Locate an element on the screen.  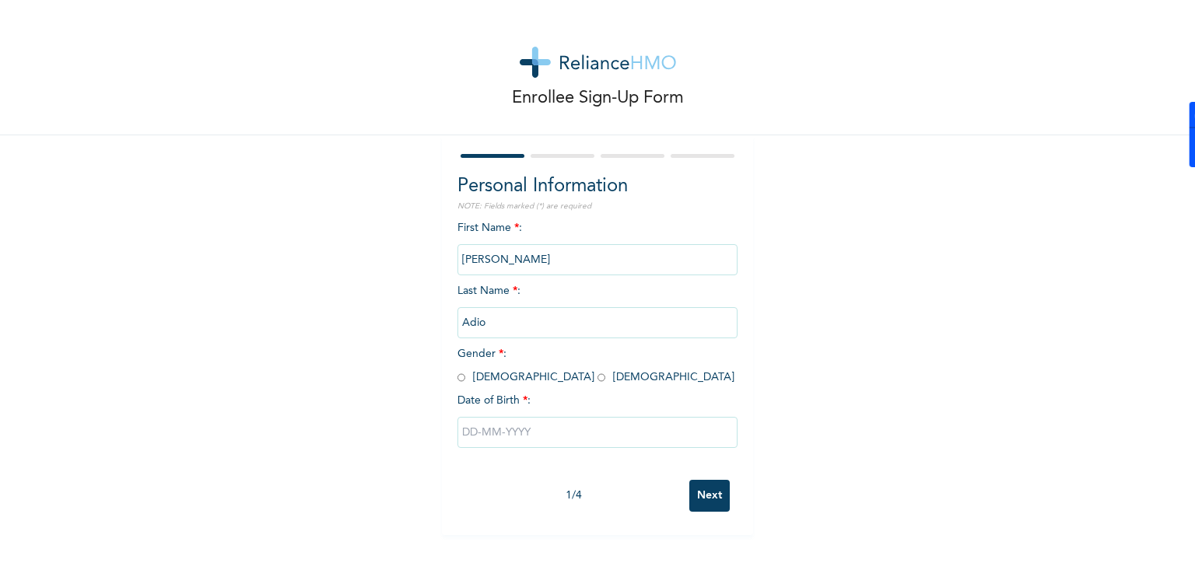
p: Enrollee Sign-Up Form is located at coordinates (598, 98).